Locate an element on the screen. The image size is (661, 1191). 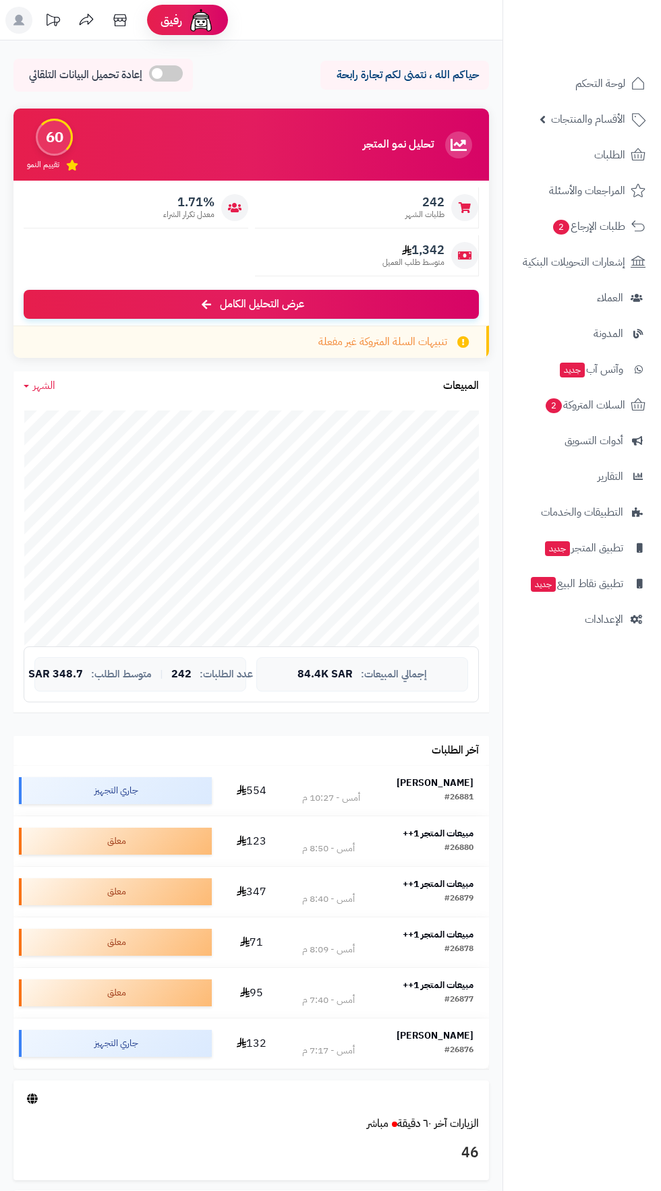
td: 132 is located at coordinates (251, 1044).